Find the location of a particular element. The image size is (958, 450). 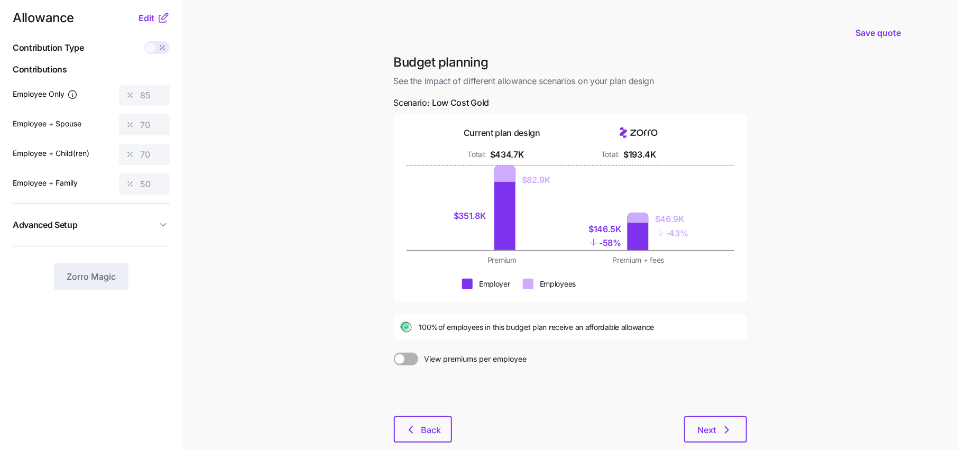

div: Employer is located at coordinates (494, 284).